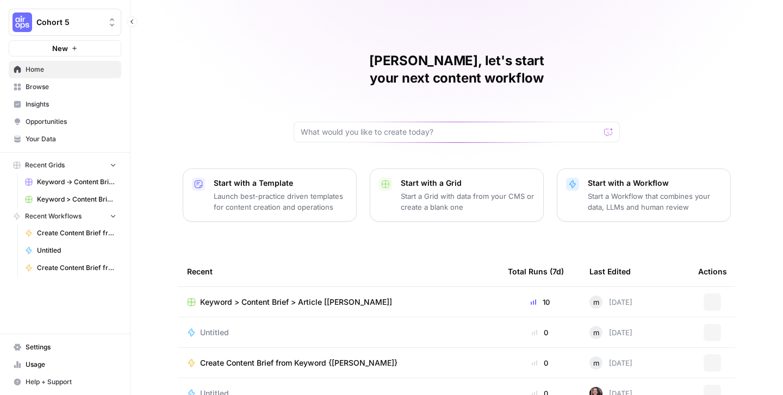 Image resolution: width=783 pixels, height=395 pixels. What do you see at coordinates (65, 348) in the screenshot?
I see `a: Settings` at bounding box center [65, 348].